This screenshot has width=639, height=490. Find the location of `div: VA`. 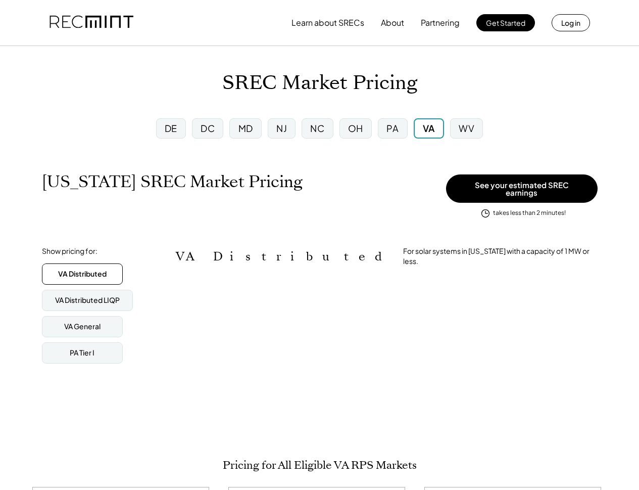

div: VA is located at coordinates (429, 128).